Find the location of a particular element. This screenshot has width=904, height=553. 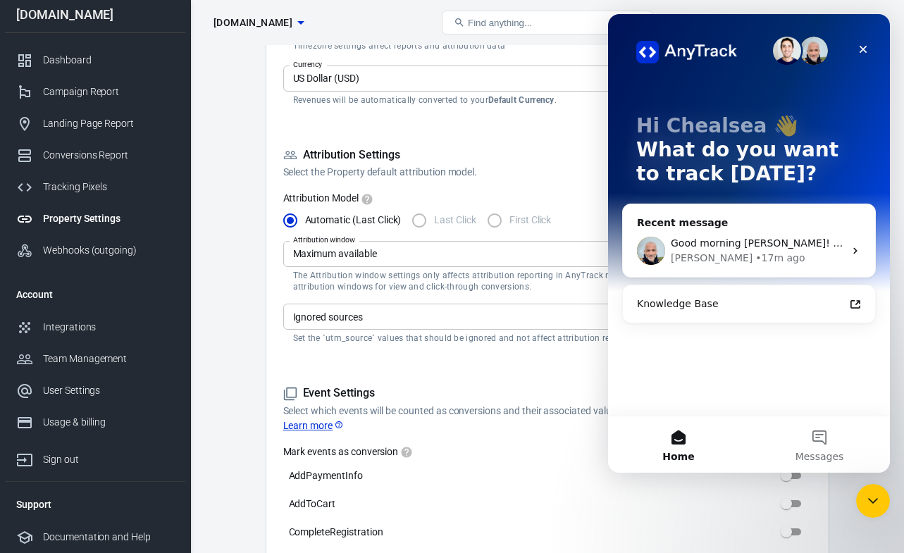

a: Property Settings is located at coordinates (95, 218).